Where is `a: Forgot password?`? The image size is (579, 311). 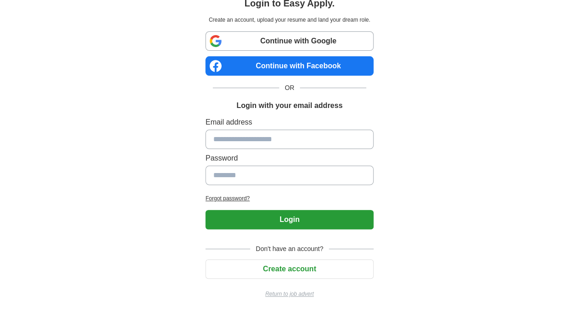
a: Forgot password? is located at coordinates (289, 198).